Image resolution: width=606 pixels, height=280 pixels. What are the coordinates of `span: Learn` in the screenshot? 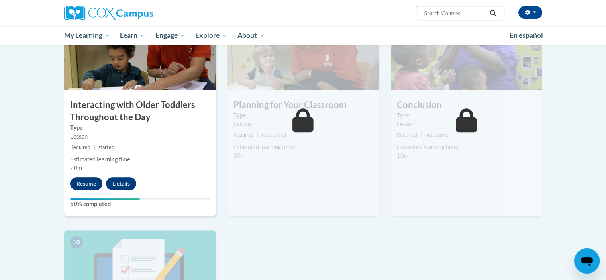 It's located at (132, 35).